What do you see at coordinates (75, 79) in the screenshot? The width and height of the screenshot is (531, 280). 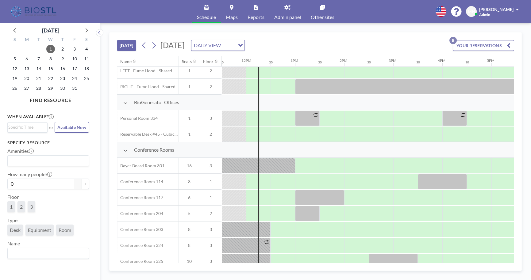 I see `span: Friday, October 24, 2025` at bounding box center [75, 79].